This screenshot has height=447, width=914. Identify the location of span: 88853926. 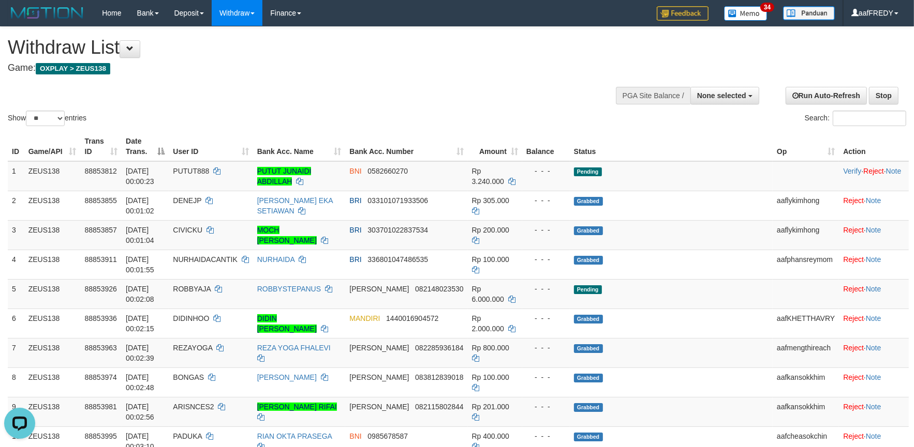
(101, 289).